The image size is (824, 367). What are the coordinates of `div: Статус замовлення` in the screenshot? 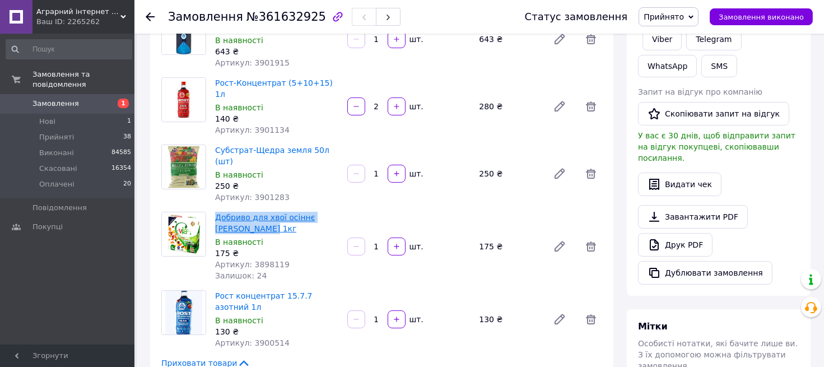 It's located at (577, 17).